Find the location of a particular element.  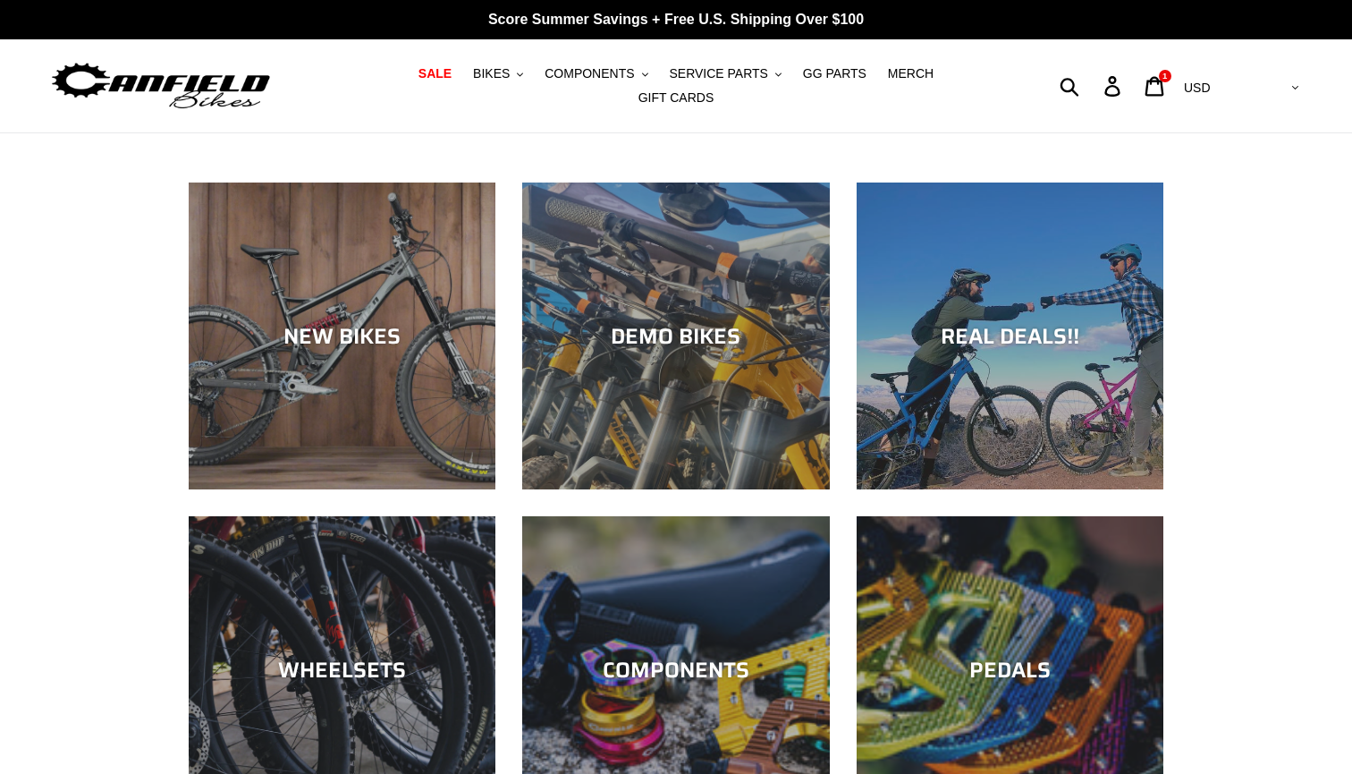

span: MERCH is located at coordinates (910, 73).